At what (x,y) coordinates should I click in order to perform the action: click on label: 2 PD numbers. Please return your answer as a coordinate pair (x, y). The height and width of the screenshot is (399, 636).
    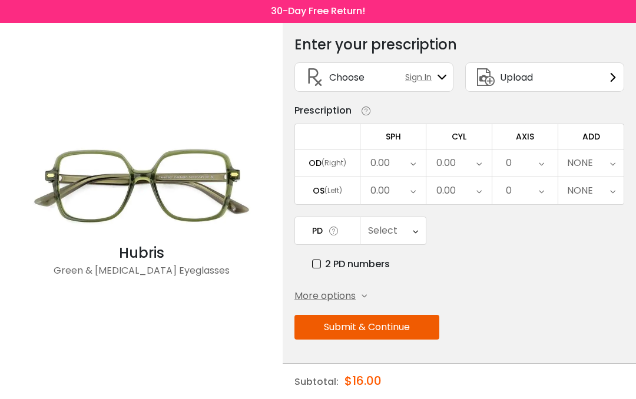
    Looking at the image, I should click on (351, 265).